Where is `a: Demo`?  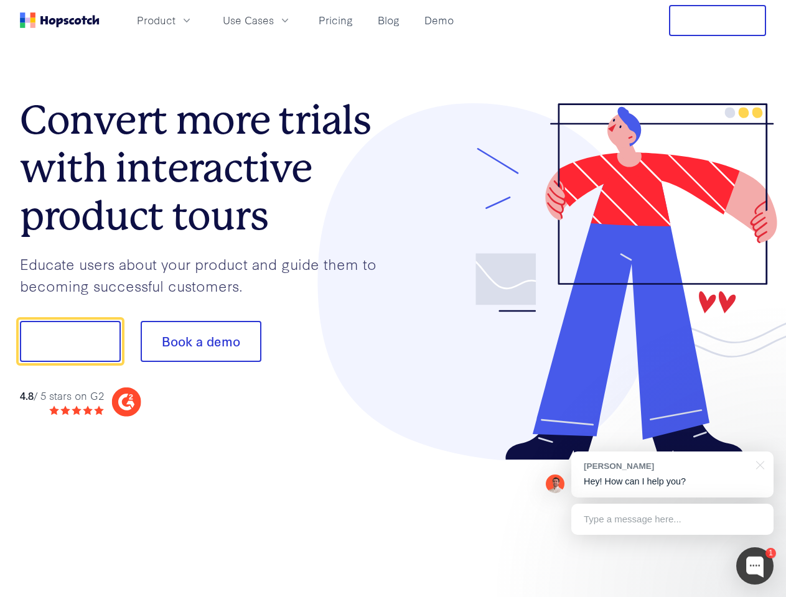
a: Demo is located at coordinates (439, 20).